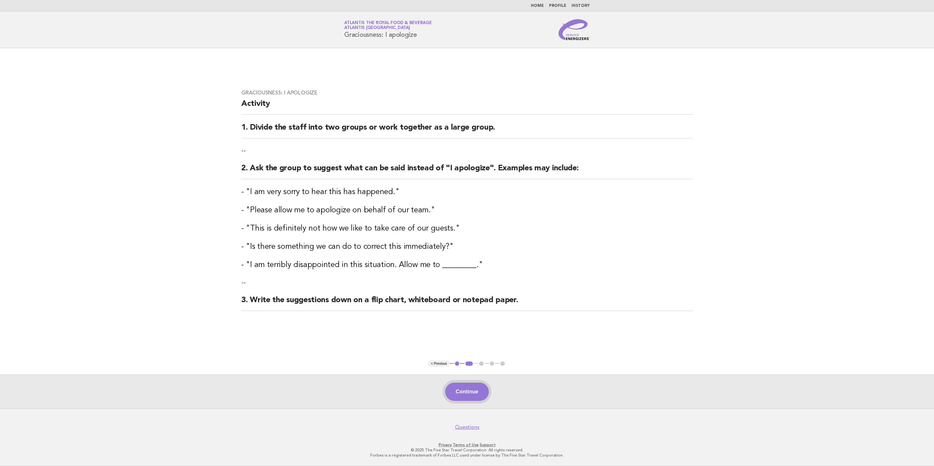 Image resolution: width=934 pixels, height=466 pixels. Describe the element at coordinates (467, 229) in the screenshot. I see `h3: - "This is definitely not how we like to take care of our guests."` at that location.